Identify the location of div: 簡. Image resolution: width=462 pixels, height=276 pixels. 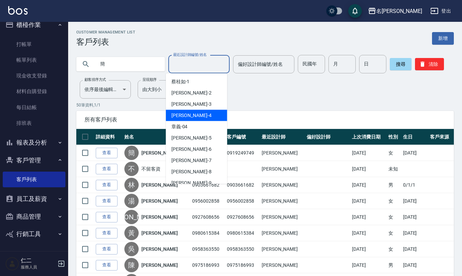
(132, 153).